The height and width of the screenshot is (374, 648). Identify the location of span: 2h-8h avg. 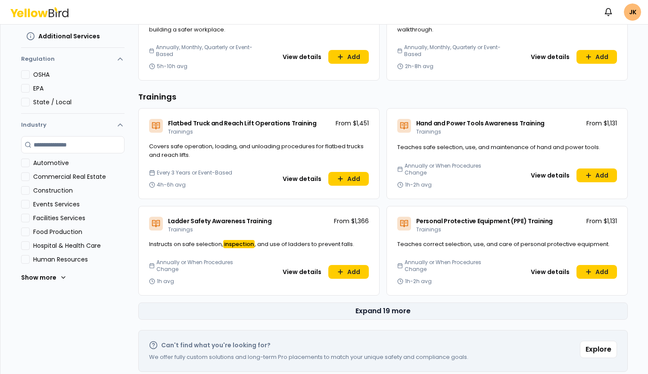
(419, 66).